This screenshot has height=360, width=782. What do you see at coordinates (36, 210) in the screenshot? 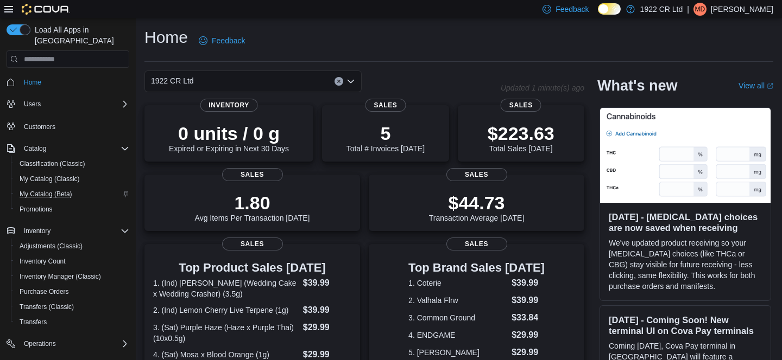
I see `a: Promotions` at bounding box center [36, 210].